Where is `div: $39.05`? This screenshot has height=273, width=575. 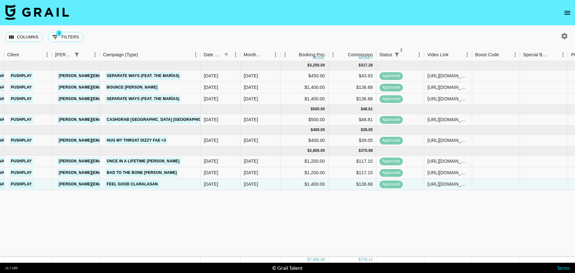
div: $39.05 is located at coordinates (352, 140).